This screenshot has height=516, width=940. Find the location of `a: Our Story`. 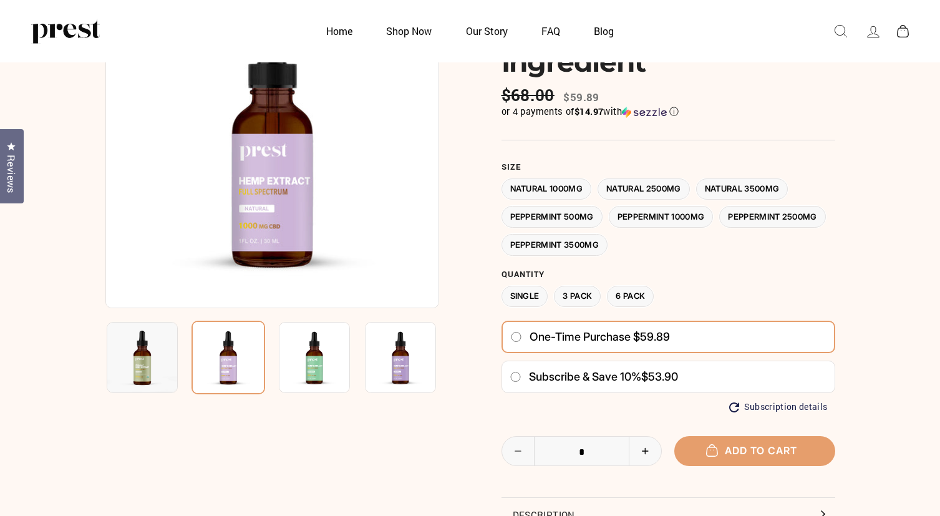

a: Our Story is located at coordinates (487, 31).